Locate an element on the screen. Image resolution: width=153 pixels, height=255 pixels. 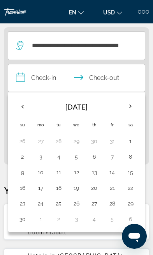
button: Day 9 is located at coordinates (23, 172).